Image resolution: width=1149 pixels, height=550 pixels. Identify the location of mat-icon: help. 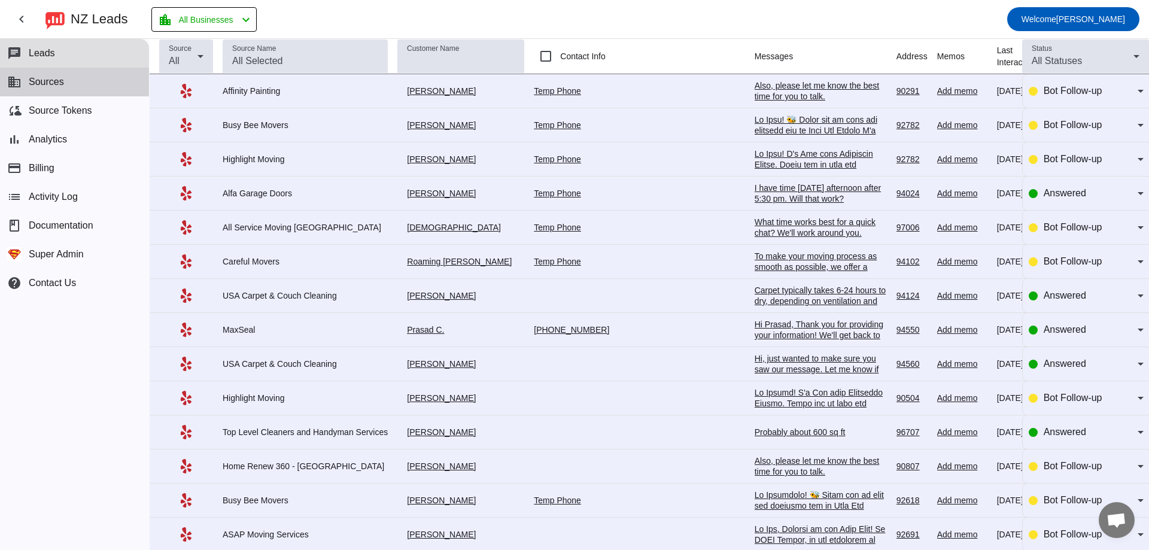
(14, 283).